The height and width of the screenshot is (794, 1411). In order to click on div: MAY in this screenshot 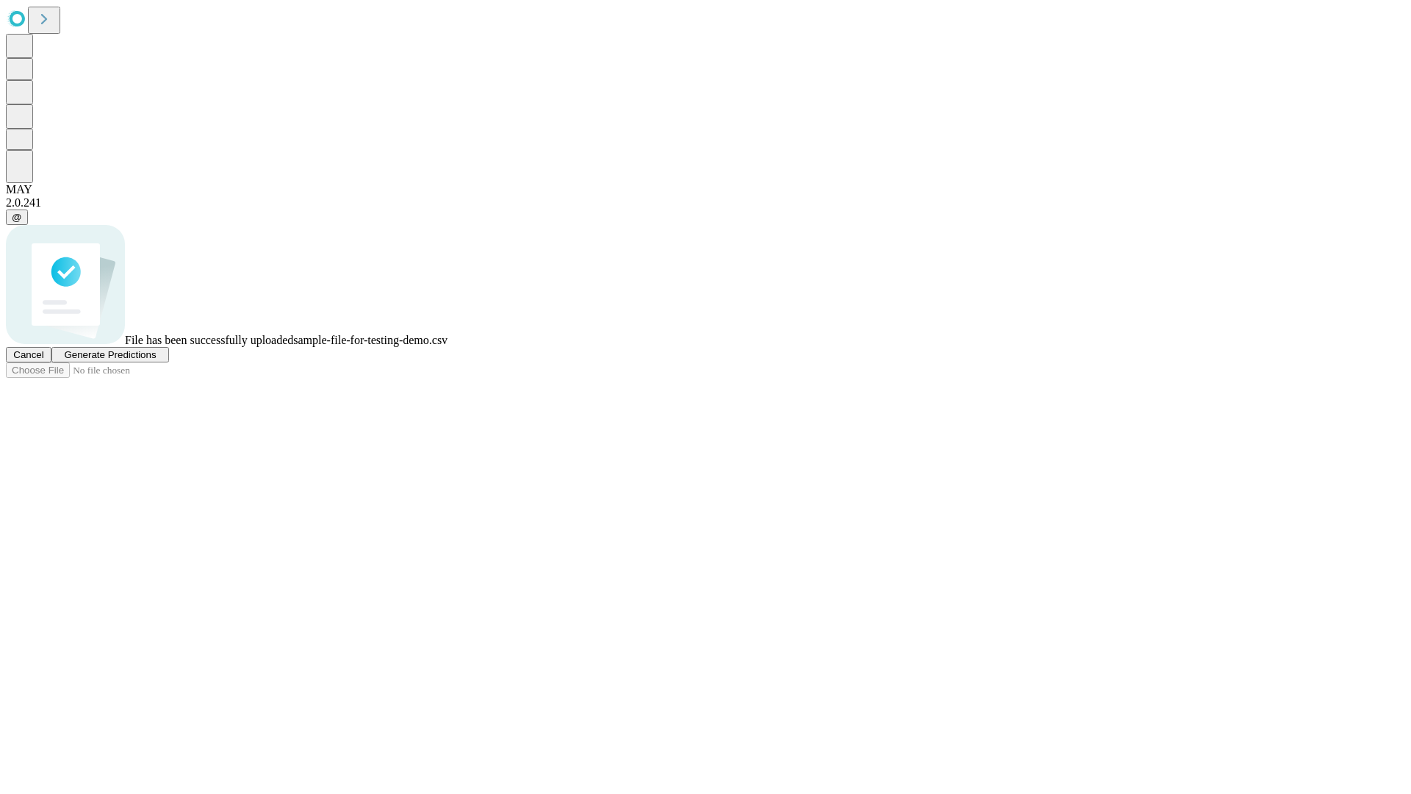, I will do `click(706, 190)`.